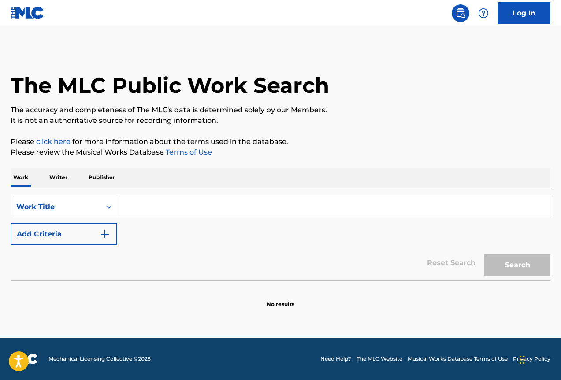 The image size is (561, 380). I want to click on p: The accuracy and completeness of The MLC's data is determined solely by our Members., so click(280, 110).